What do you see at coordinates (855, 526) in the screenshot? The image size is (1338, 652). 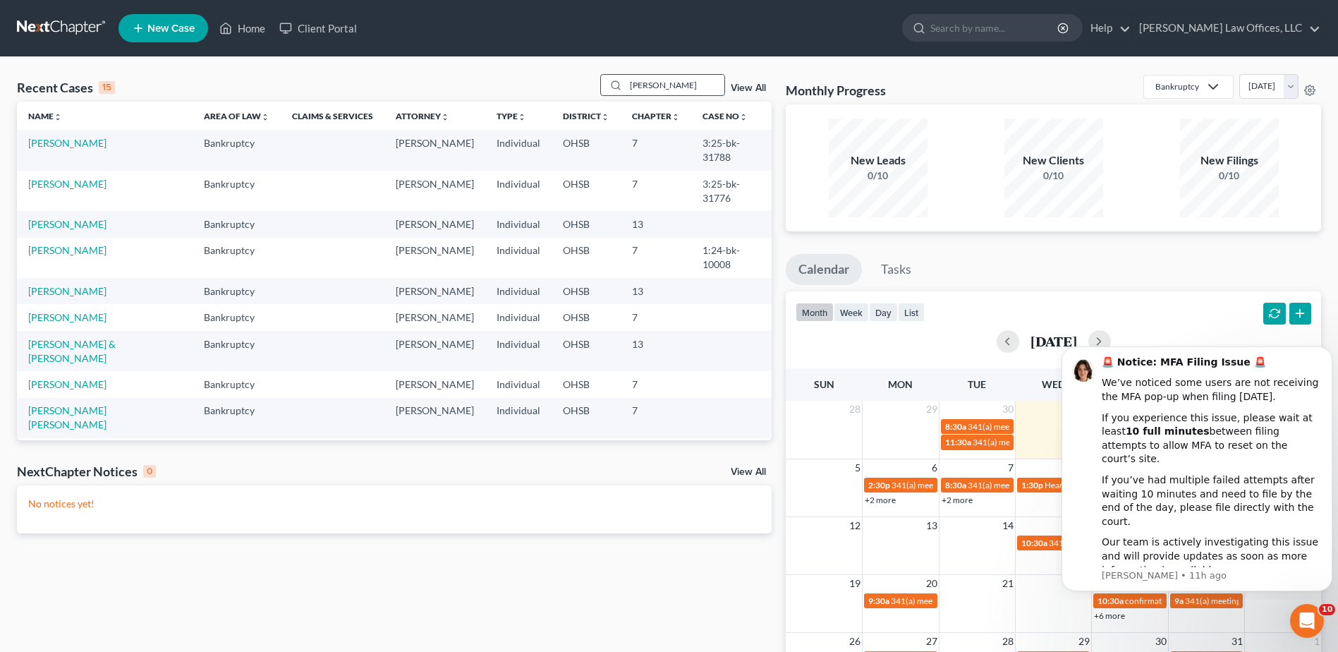 I see `span: 12` at bounding box center [855, 526].